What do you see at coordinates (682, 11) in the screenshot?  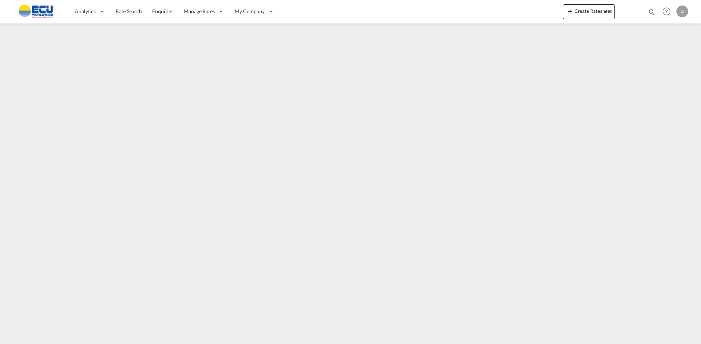 I see `div: A` at bounding box center [682, 11].